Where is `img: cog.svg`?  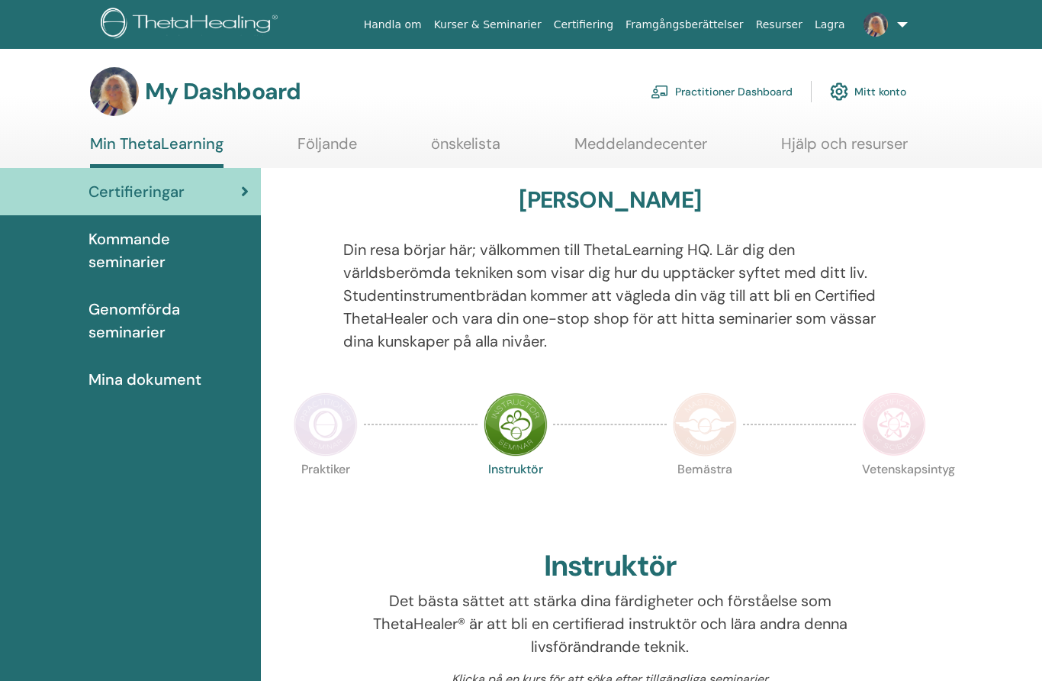 img: cog.svg is located at coordinates (839, 92).